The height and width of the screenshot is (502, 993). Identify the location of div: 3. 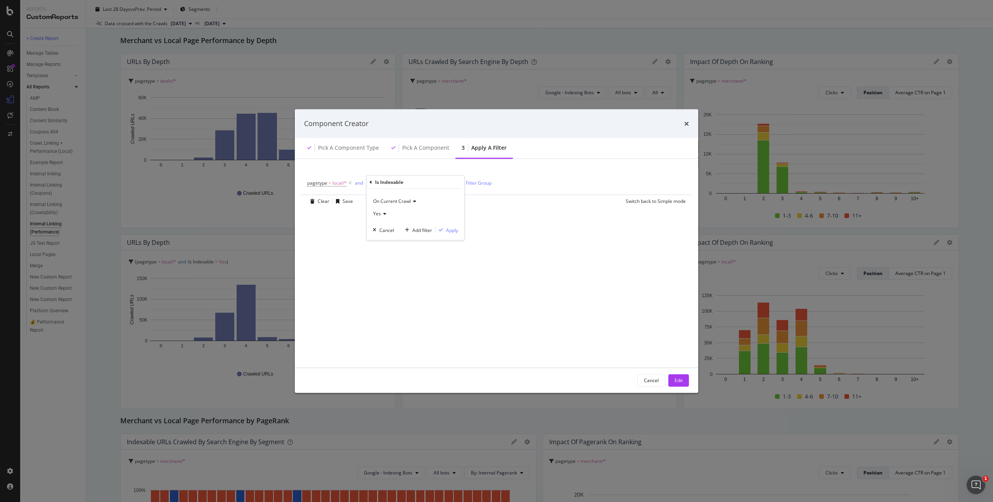
(463, 147).